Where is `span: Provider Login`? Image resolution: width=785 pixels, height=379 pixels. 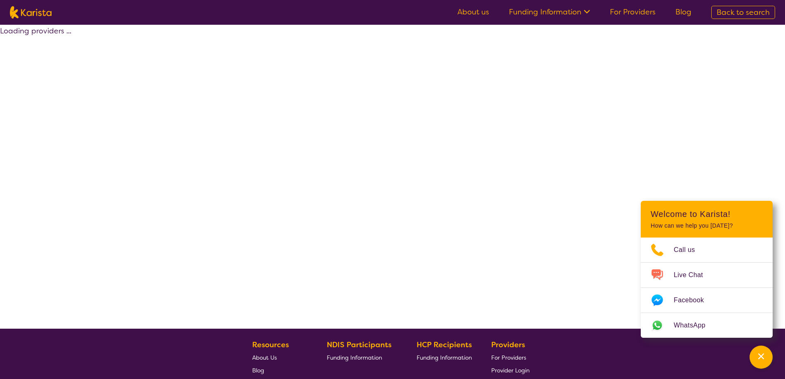
span: Provider Login is located at coordinates (510, 370).